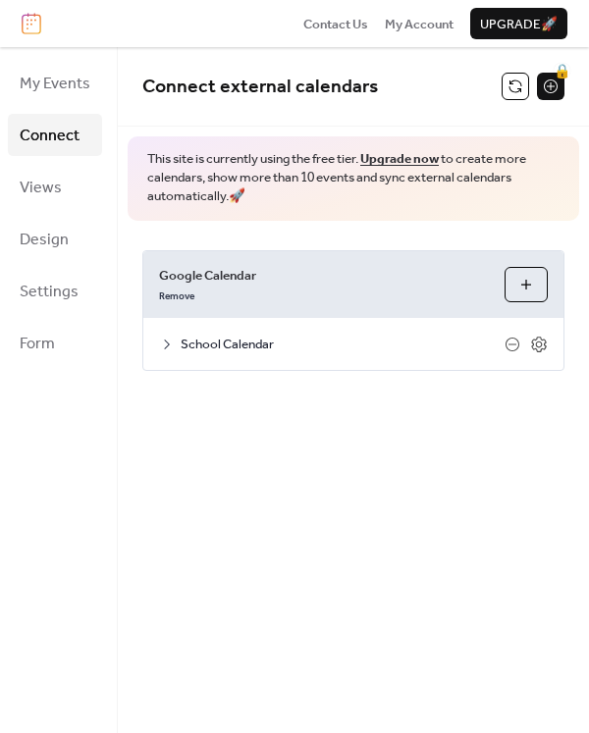  What do you see at coordinates (37, 343) in the screenshot?
I see `span: Form` at bounding box center [37, 343].